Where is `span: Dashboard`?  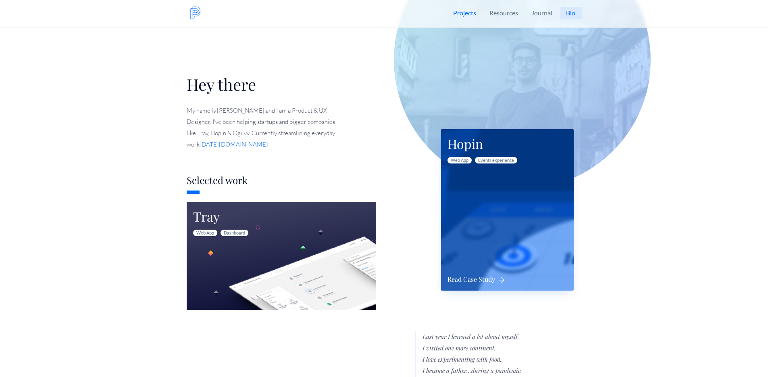 span: Dashboard is located at coordinates (234, 233).